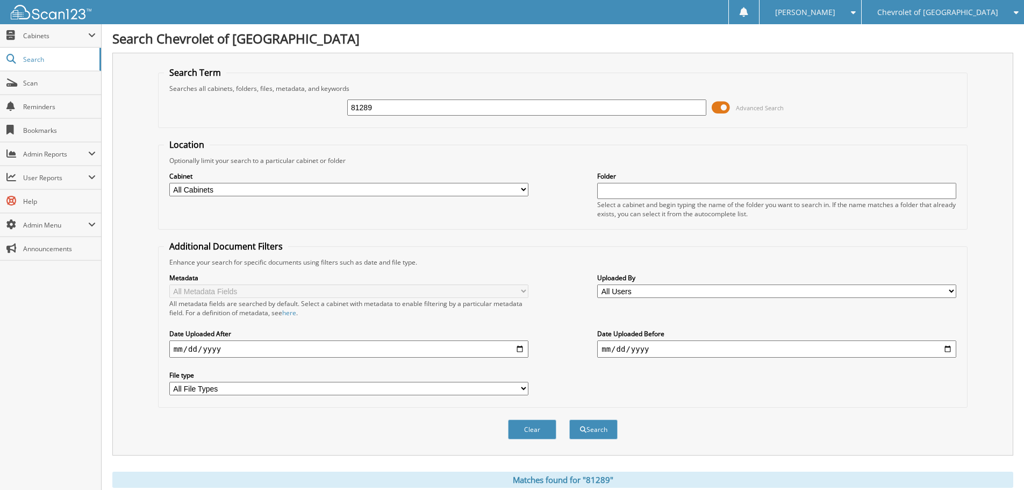 This screenshot has width=1024, height=490. Describe the element at coordinates (55, 35) in the screenshot. I see `span: Cabinets` at that location.